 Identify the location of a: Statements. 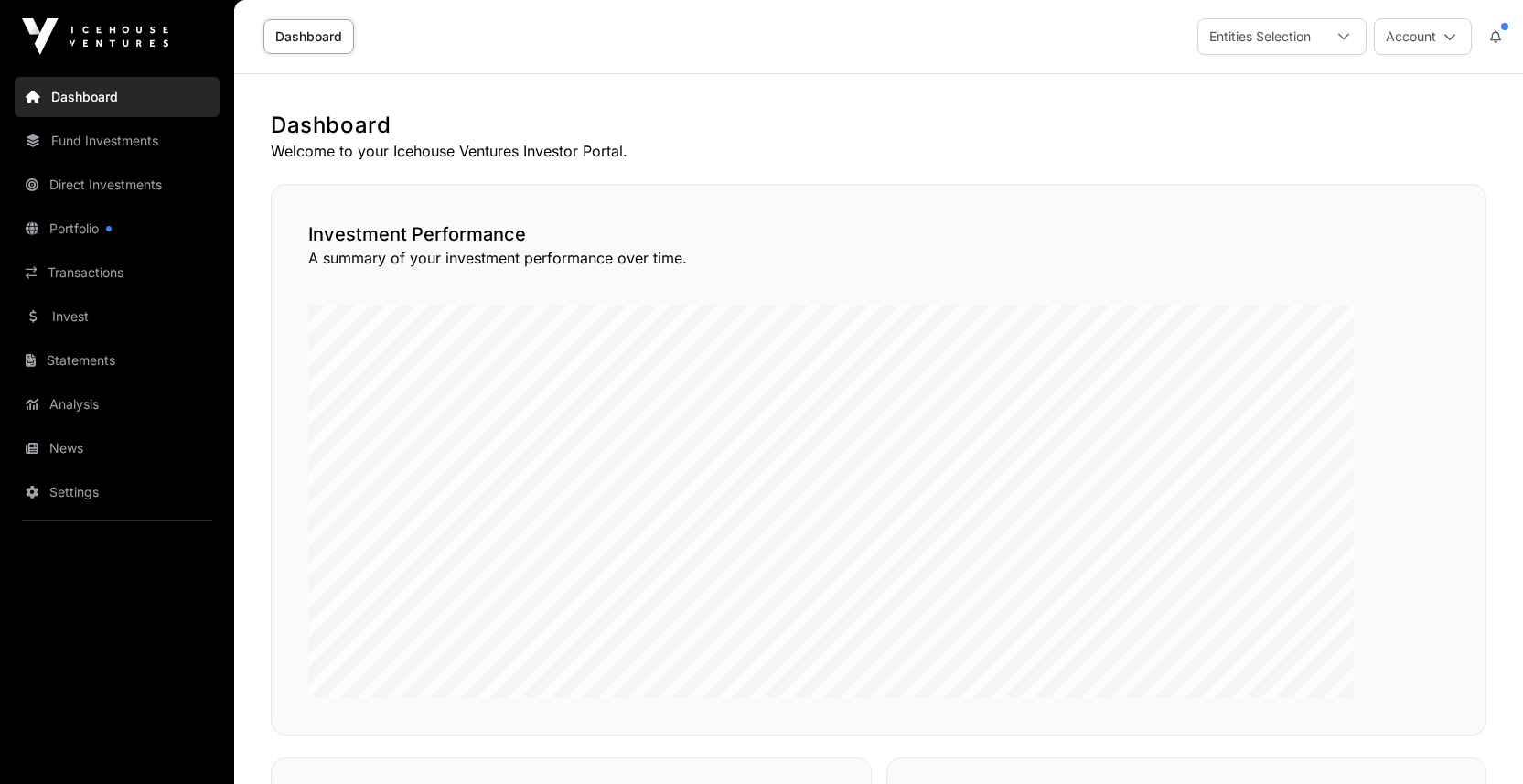
(117, 360).